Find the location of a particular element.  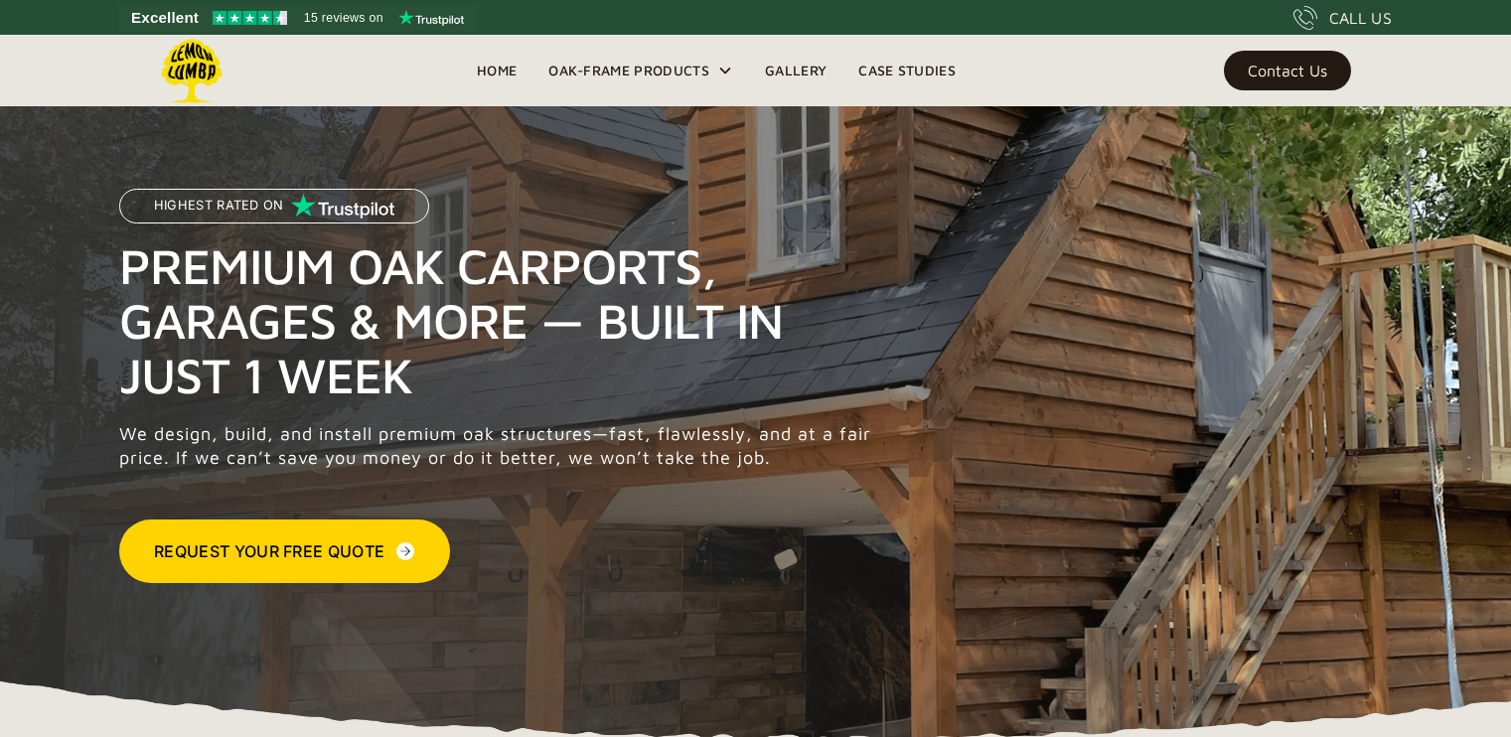

div: Contact Us is located at coordinates (1287, 71).